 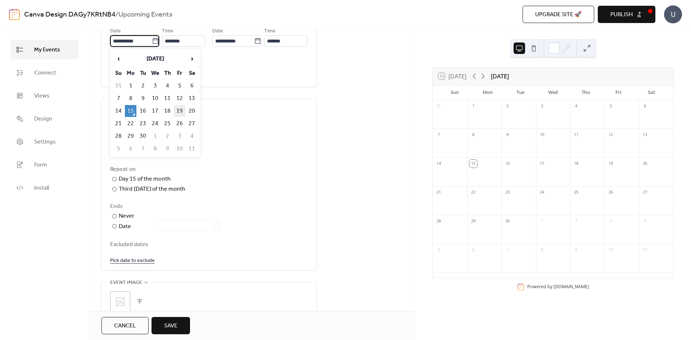 What do you see at coordinates (473, 221) in the screenshot?
I see `div: 29` at bounding box center [473, 221].